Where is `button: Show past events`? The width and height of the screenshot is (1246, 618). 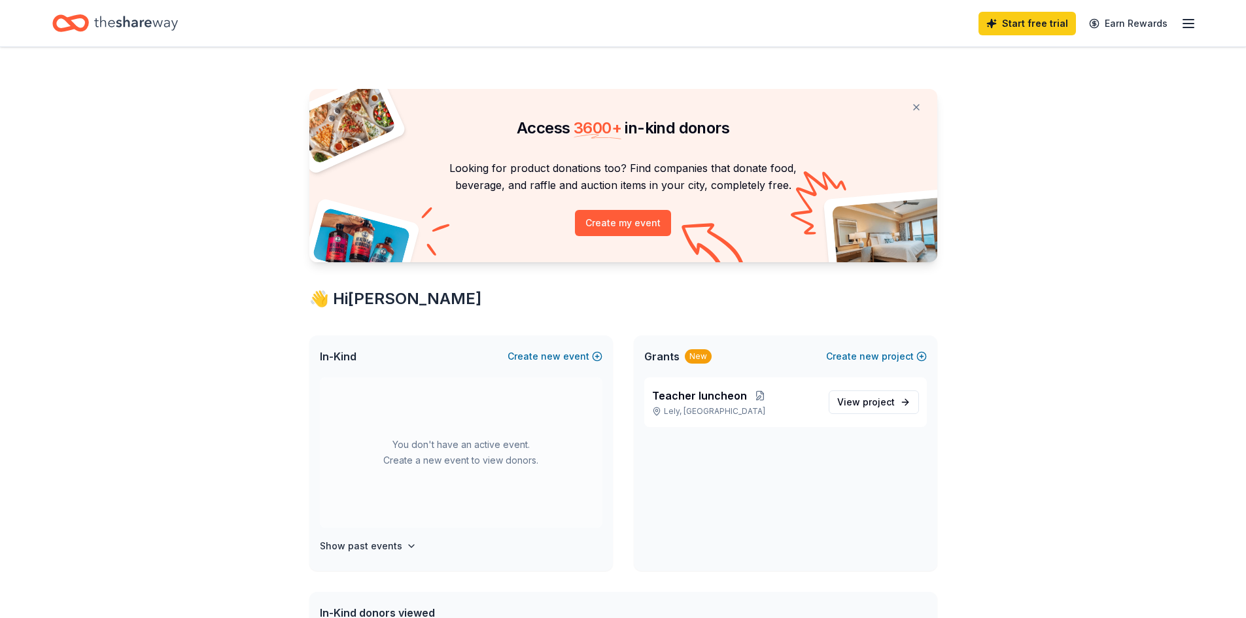 button: Show past events is located at coordinates (368, 546).